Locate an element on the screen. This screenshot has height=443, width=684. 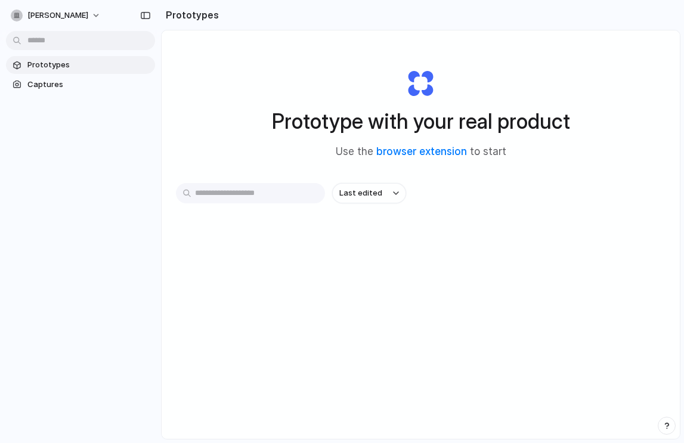
span: Use the to start is located at coordinates (421, 152).